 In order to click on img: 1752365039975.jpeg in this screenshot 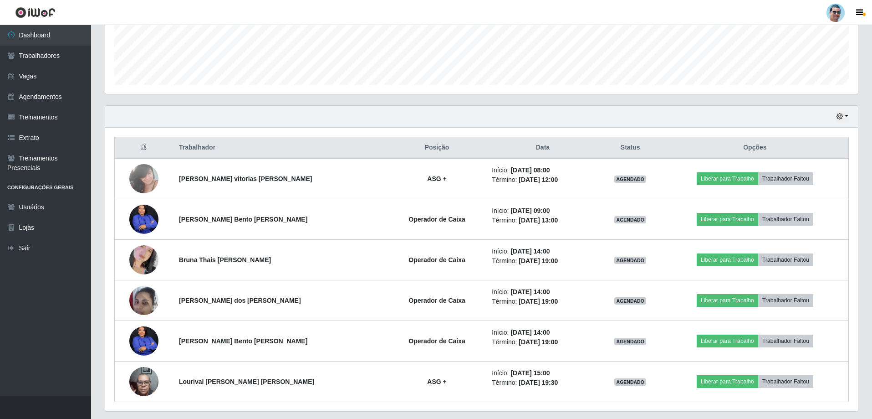, I will do `click(144, 381)`.